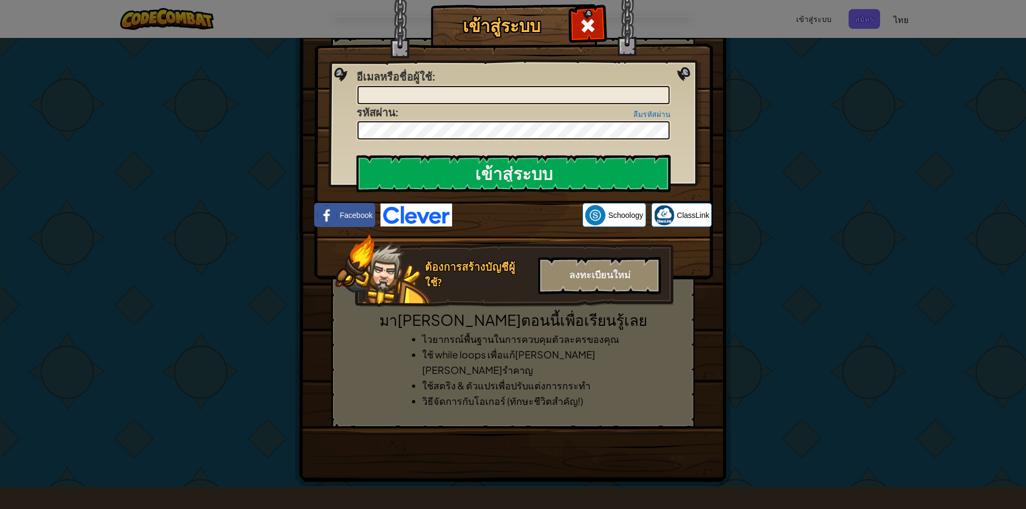  Describe the element at coordinates (395, 76) in the screenshot. I see `span: อีเมลหรือชื่อผู้ใช้` at that location.